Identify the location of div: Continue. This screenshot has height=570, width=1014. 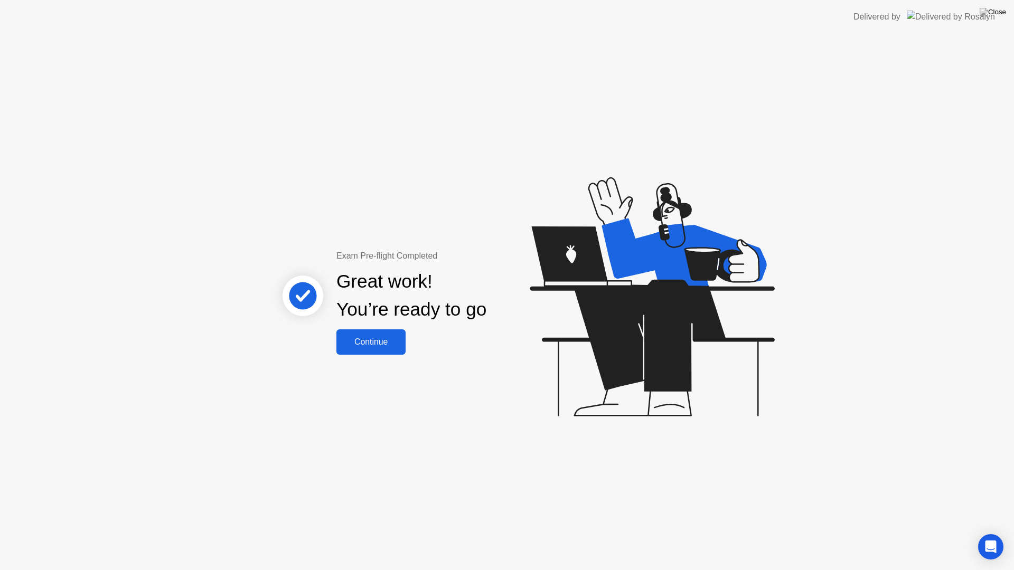
(371, 342).